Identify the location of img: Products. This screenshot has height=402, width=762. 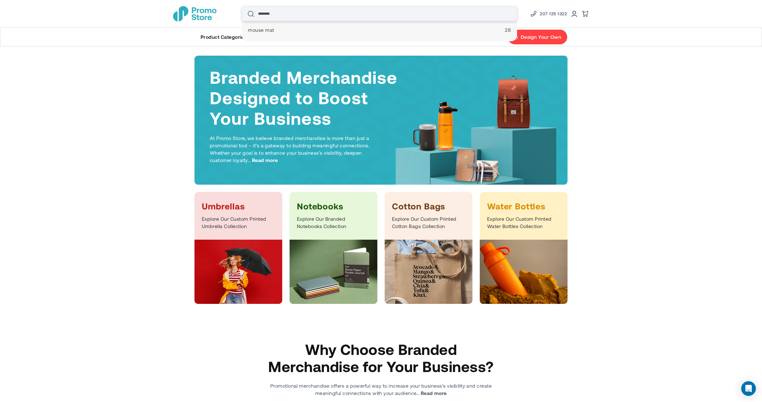
(477, 135).